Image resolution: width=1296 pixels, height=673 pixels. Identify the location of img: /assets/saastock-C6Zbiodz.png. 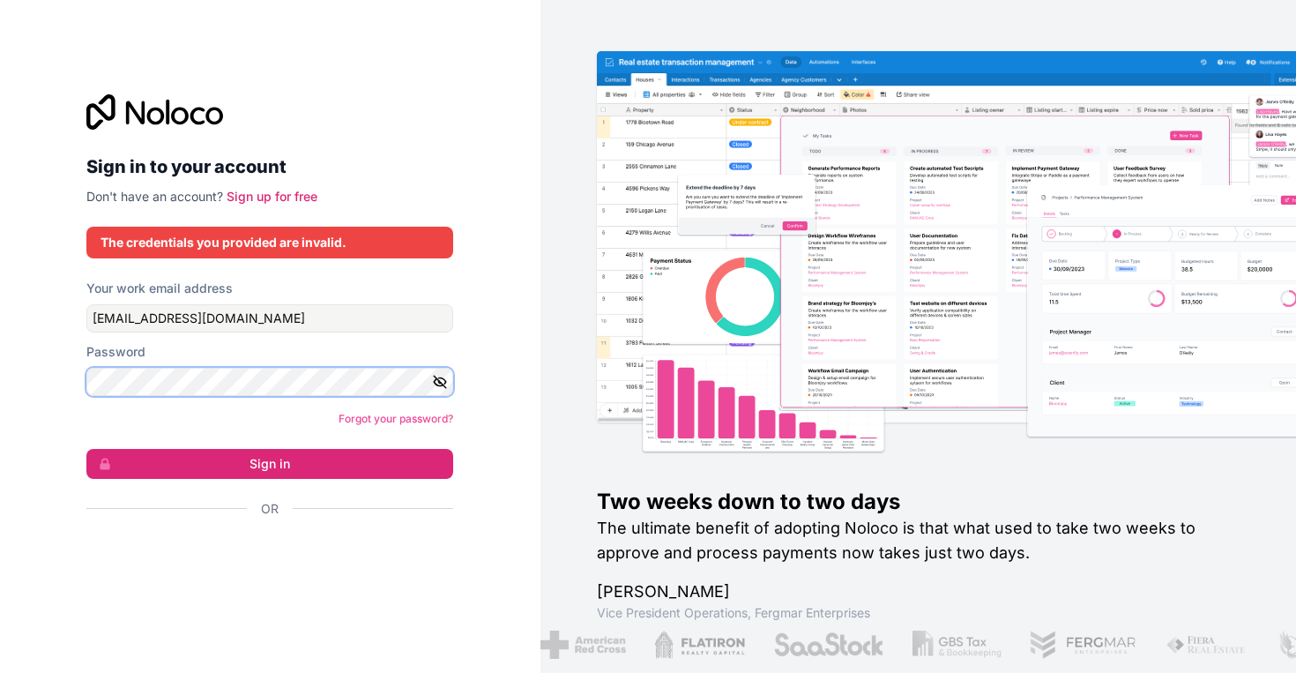
(814, 645).